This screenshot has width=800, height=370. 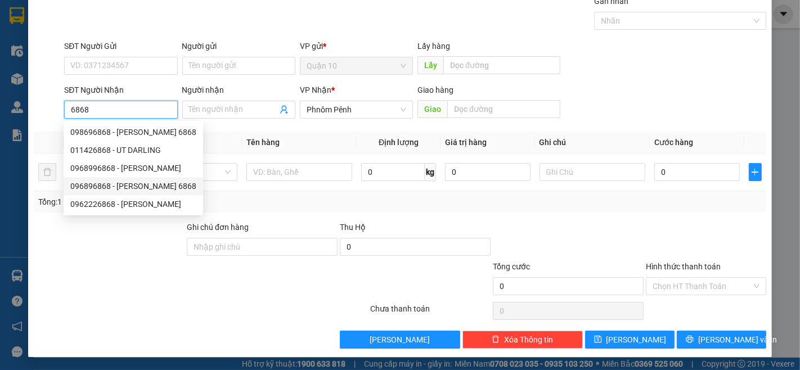 I want to click on span: user-add, so click(x=284, y=110).